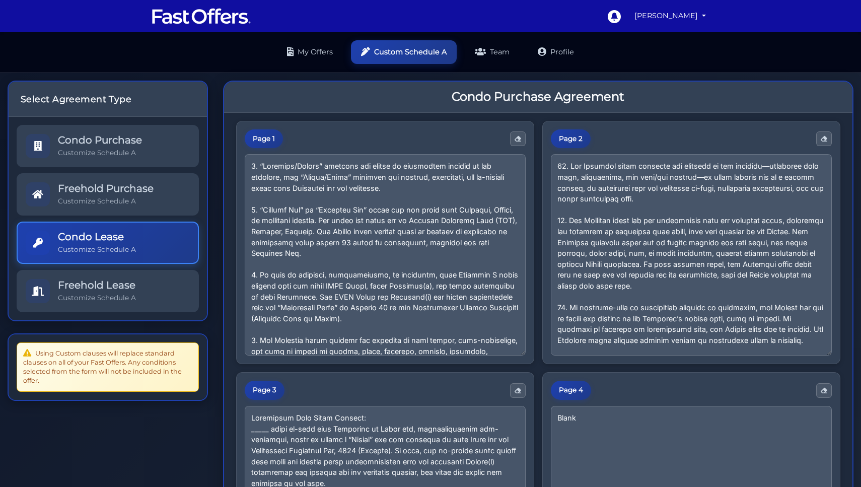 This screenshot has width=861, height=487. What do you see at coordinates (310, 52) in the screenshot?
I see `a: My Offers` at bounding box center [310, 52].